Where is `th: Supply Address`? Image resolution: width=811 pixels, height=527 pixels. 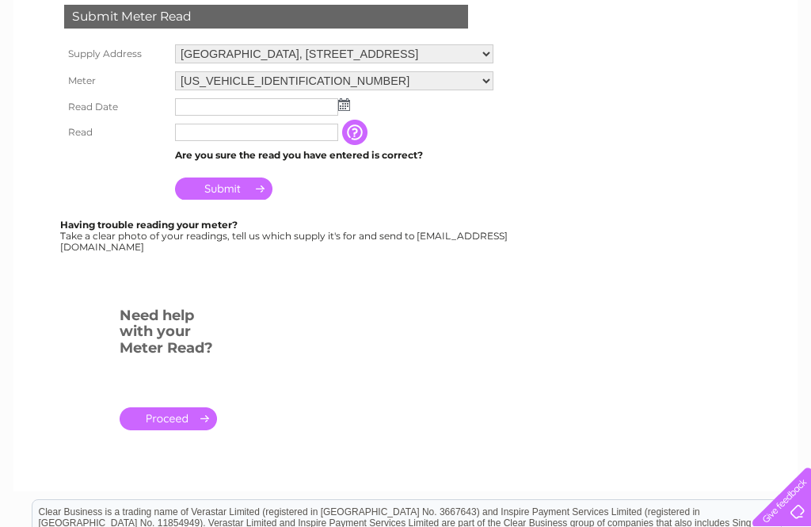 th: Supply Address is located at coordinates (116, 54).